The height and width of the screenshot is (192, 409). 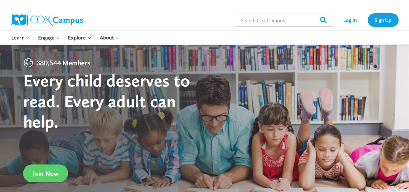 I want to click on nav: Secondary Navigation, so click(x=367, y=20).